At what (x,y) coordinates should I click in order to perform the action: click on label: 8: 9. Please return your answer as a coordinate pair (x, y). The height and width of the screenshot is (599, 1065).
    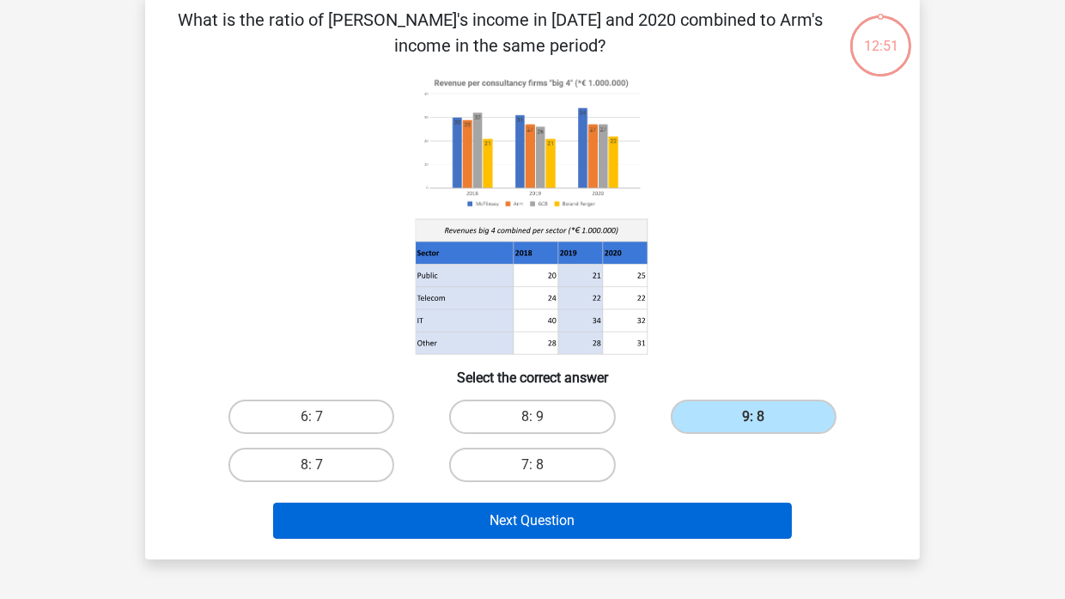
    Looking at the image, I should click on (532, 416).